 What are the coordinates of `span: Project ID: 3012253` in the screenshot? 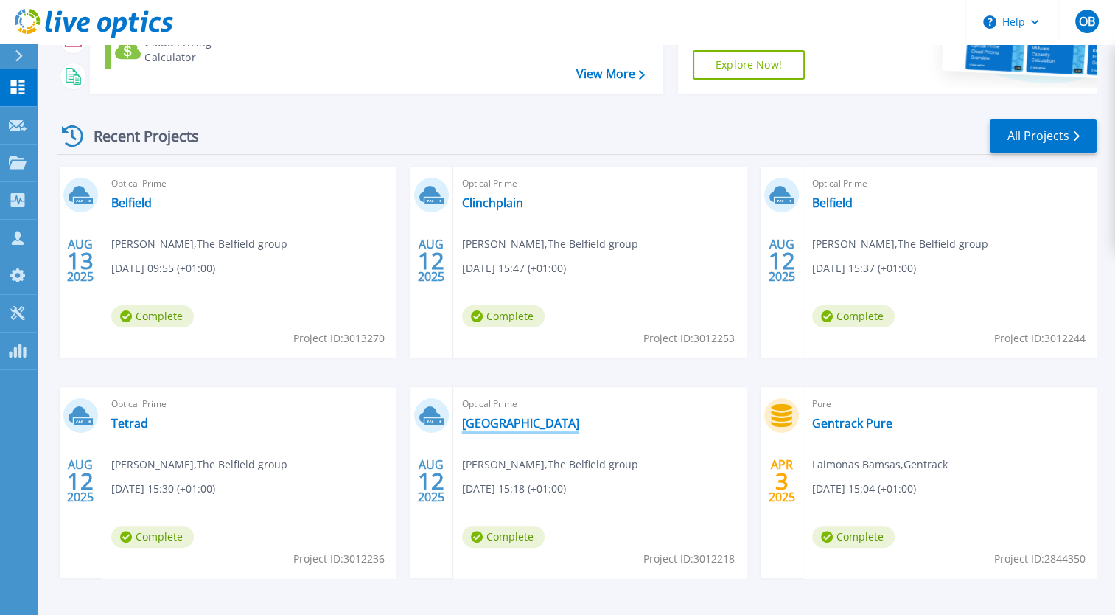 It's located at (689, 338).